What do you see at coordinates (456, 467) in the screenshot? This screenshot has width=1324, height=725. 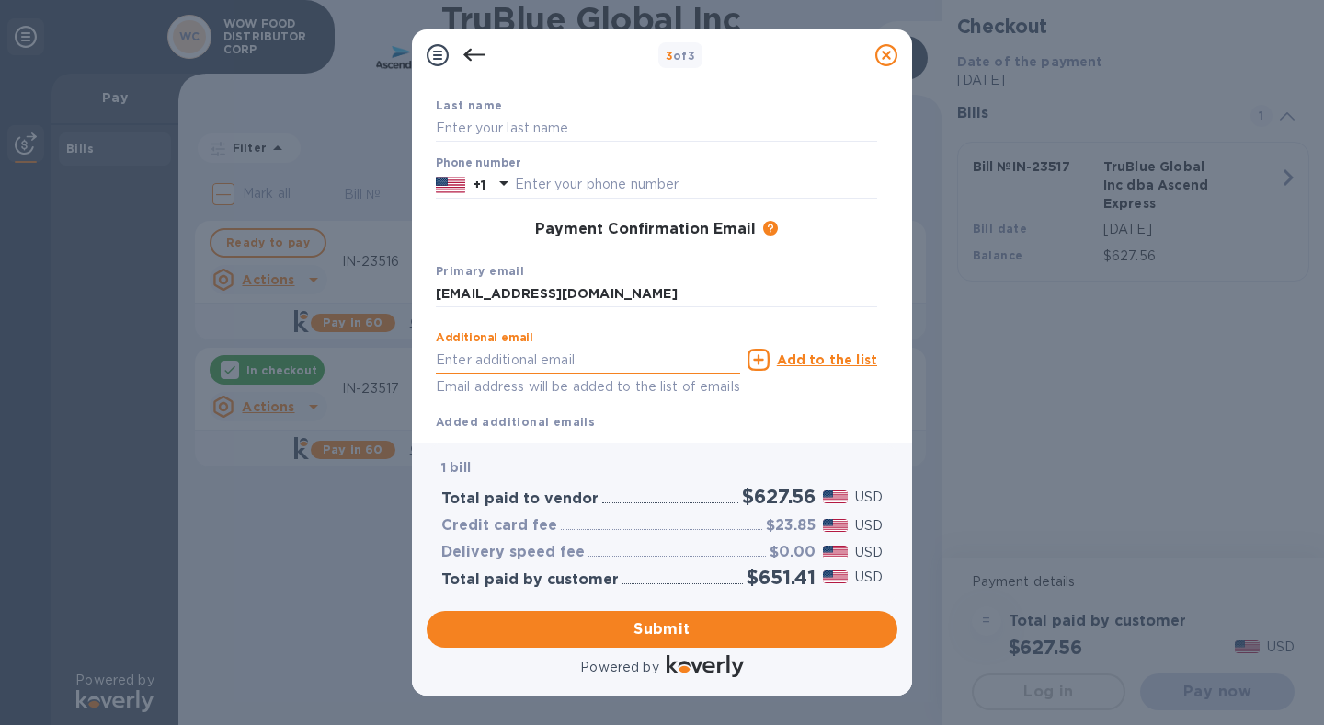 I see `b: 1 bill` at bounding box center [456, 467].